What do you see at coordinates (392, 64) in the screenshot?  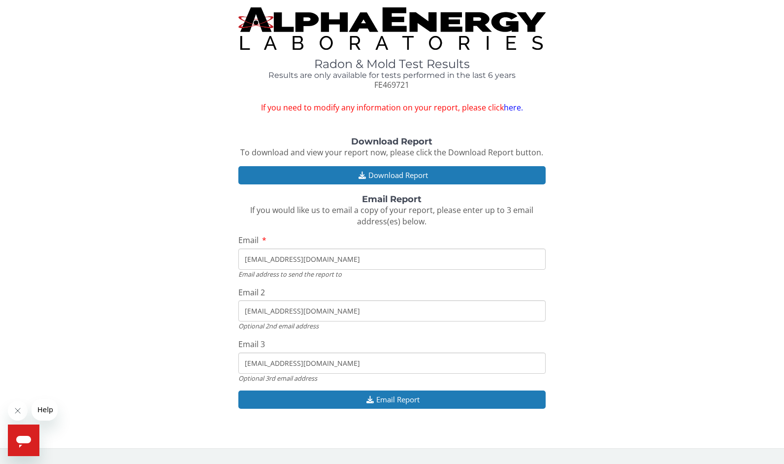 I see `h1: Radon & Mold Test Results` at bounding box center [392, 64].